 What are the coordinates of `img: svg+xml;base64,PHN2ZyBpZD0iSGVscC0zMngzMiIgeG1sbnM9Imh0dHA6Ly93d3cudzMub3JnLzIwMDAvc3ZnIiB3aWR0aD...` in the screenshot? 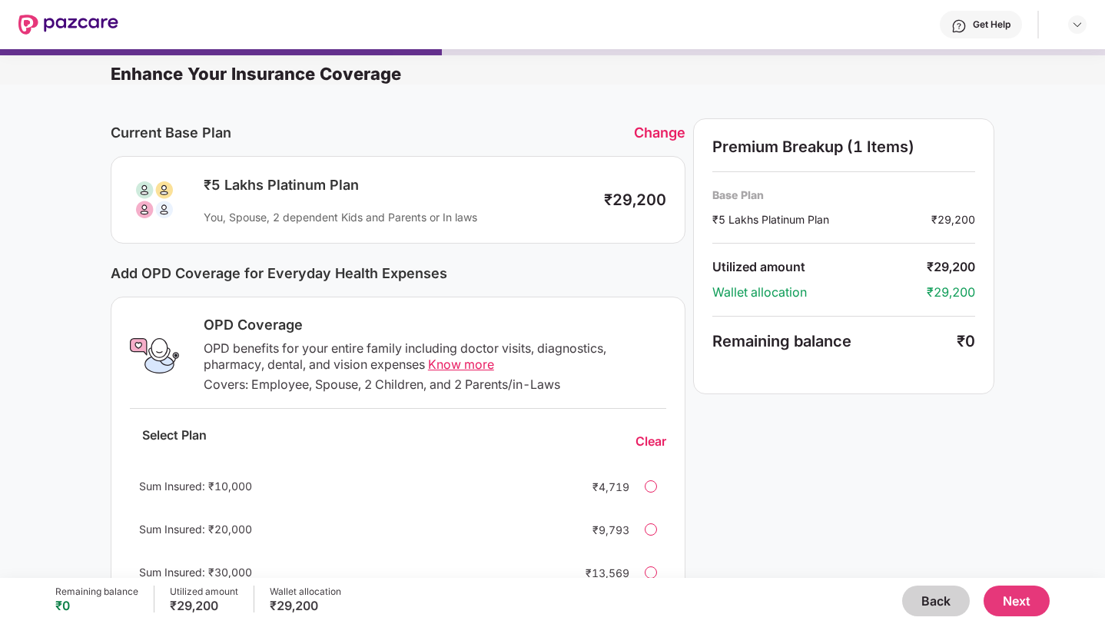 It's located at (959, 26).